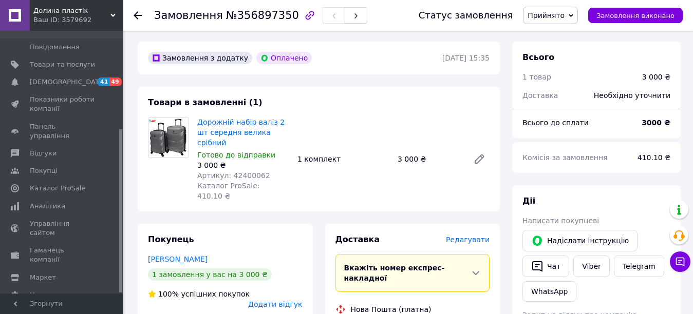 The height and width of the screenshot is (314, 693). What do you see at coordinates (656, 123) in the screenshot?
I see `b: 3000 ₴` at bounding box center [656, 123].